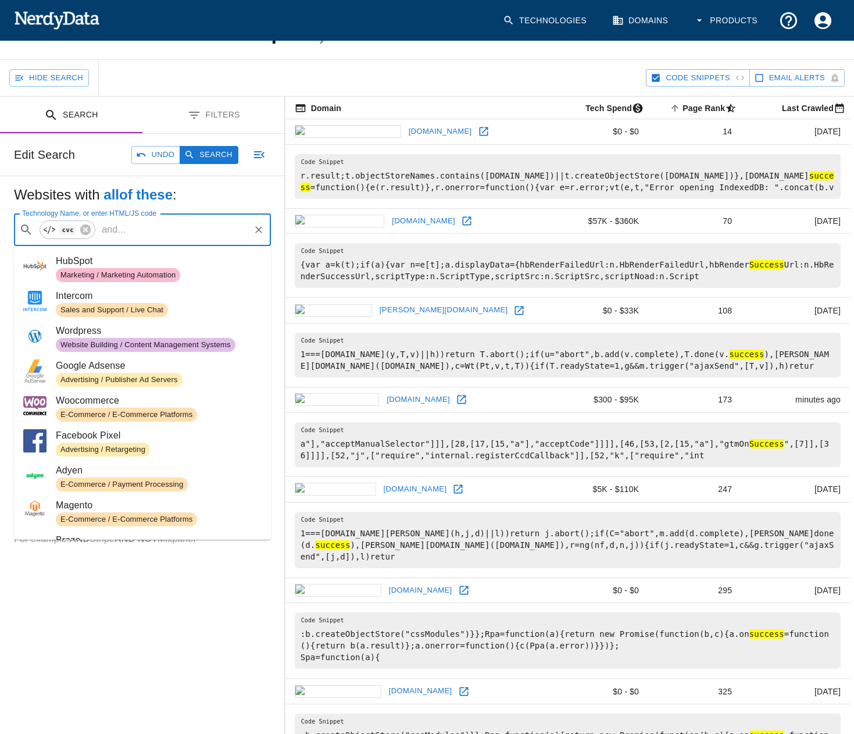 This screenshot has width=854, height=734. What do you see at coordinates (695, 489) in the screenshot?
I see `td: 247` at bounding box center [695, 489].